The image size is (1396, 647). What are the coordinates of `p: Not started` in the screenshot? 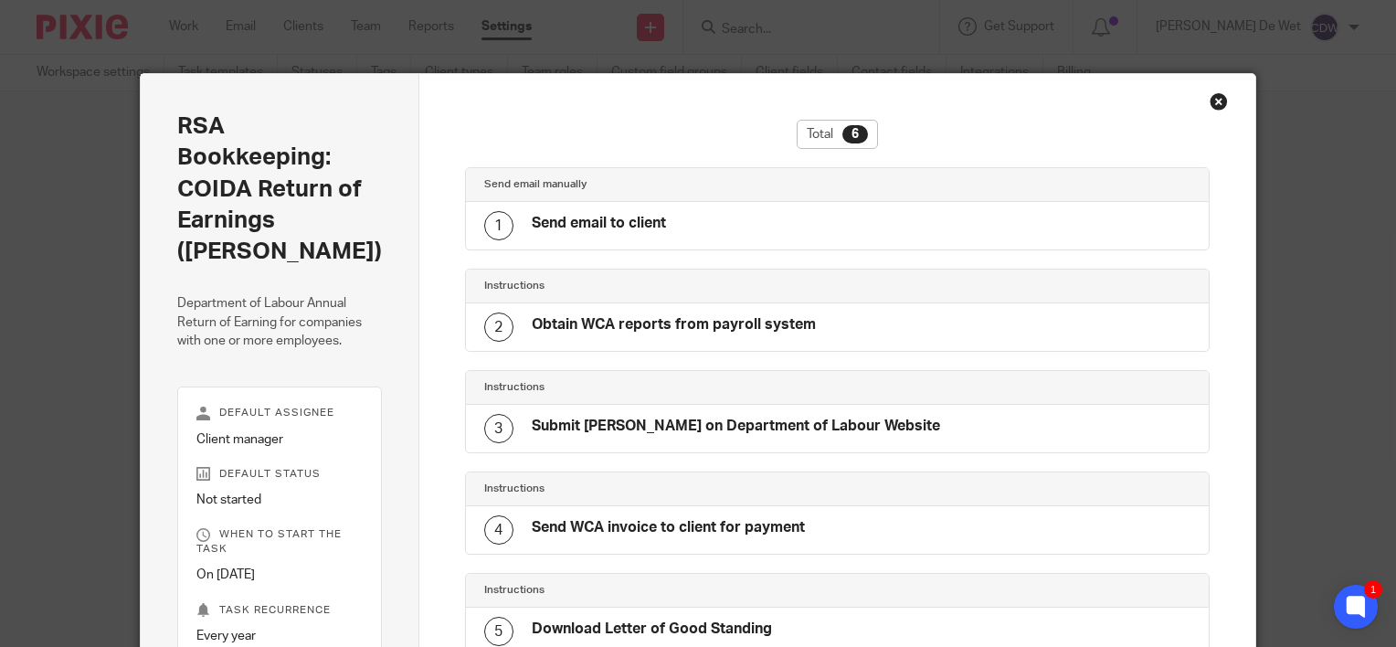 It's located at (279, 500).